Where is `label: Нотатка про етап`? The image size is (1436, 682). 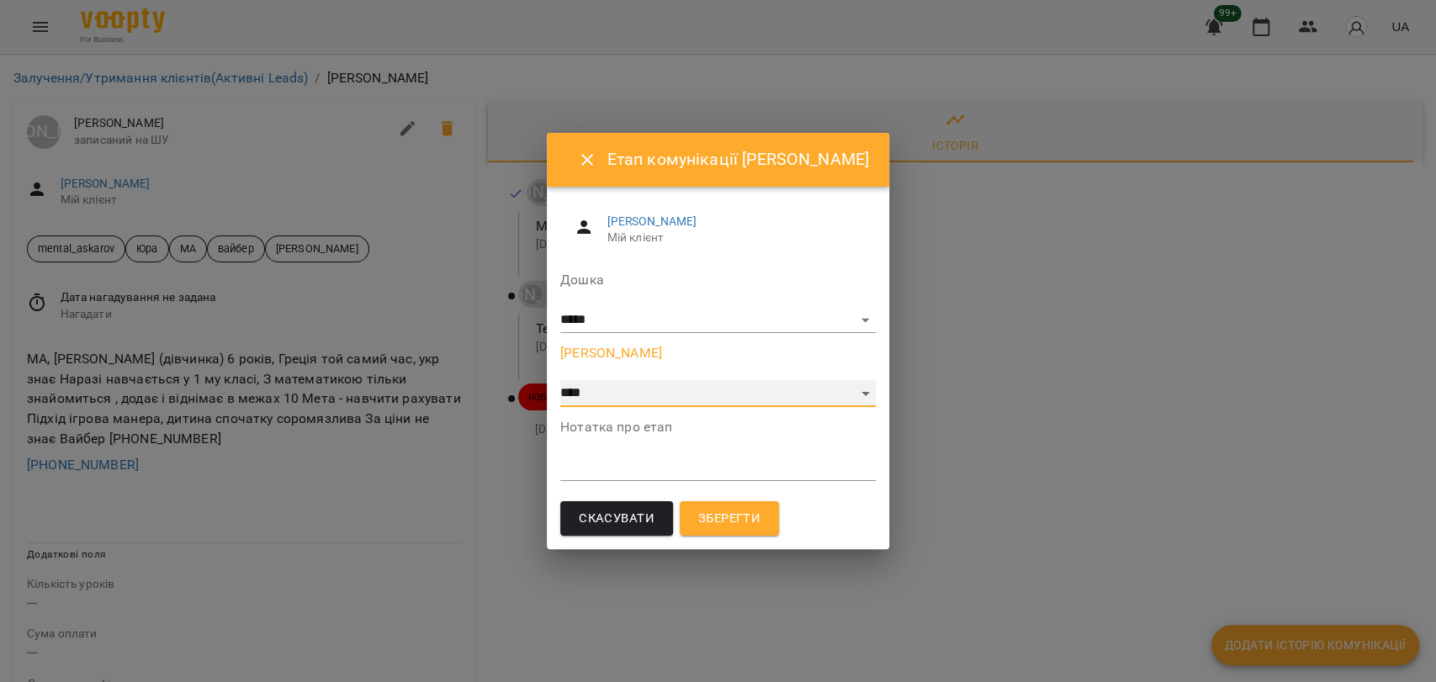 label: Нотатка про етап is located at coordinates (718, 427).